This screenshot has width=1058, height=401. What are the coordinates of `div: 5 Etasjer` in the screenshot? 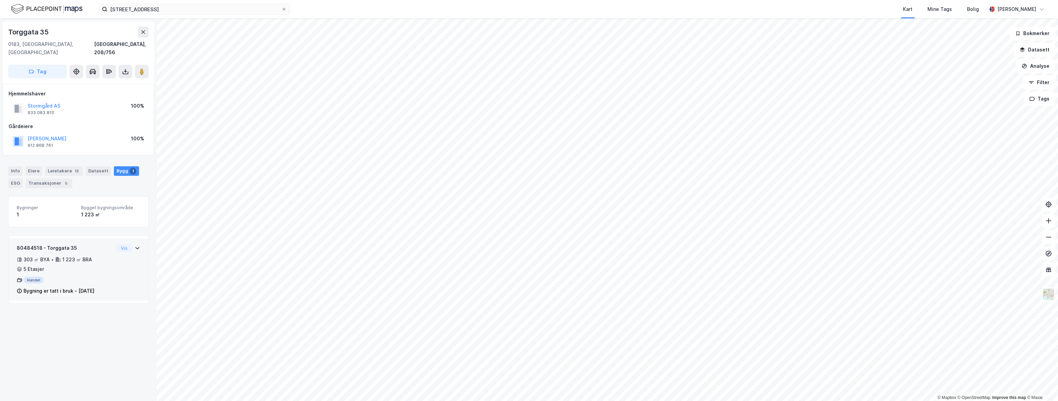 It's located at (34, 269).